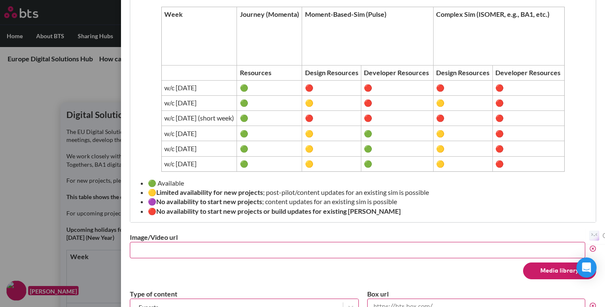  Describe the element at coordinates (493, 14) in the screenshot. I see `strong: Complex Sim (ISOMER, e.g., BA1, etc.)` at that location.